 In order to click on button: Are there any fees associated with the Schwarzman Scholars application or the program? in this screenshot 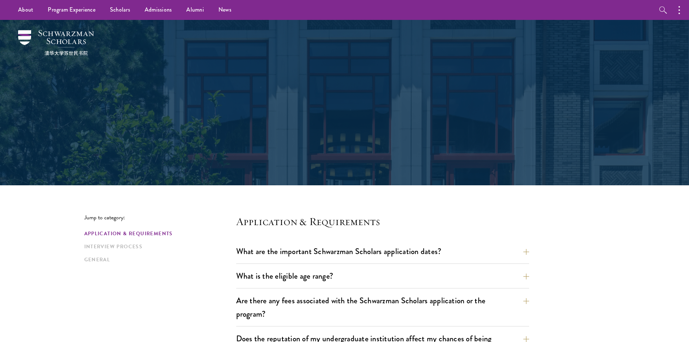, I will do `click(383, 307)`.